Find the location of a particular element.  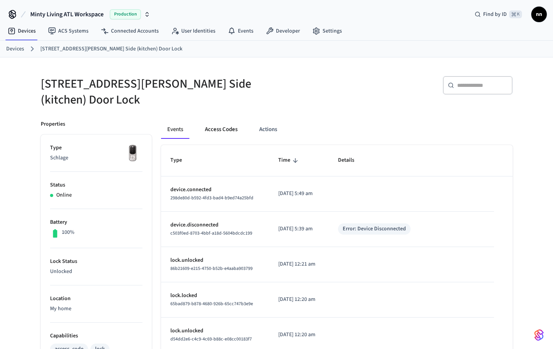

button: Actions is located at coordinates (268, 130).